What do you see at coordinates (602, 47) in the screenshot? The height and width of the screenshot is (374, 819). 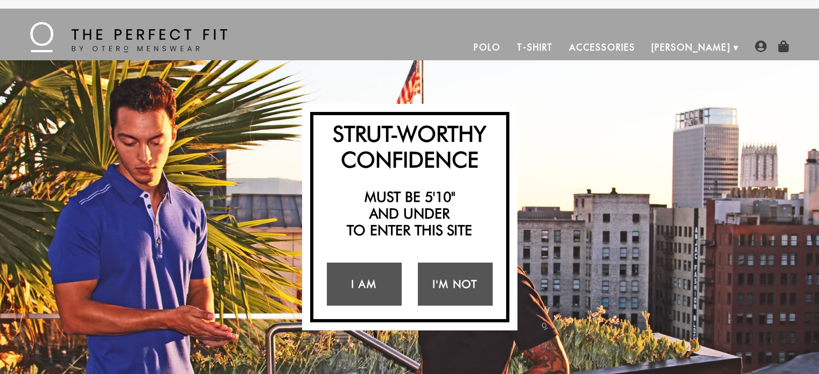 I see `a: Accessories` at bounding box center [602, 47].